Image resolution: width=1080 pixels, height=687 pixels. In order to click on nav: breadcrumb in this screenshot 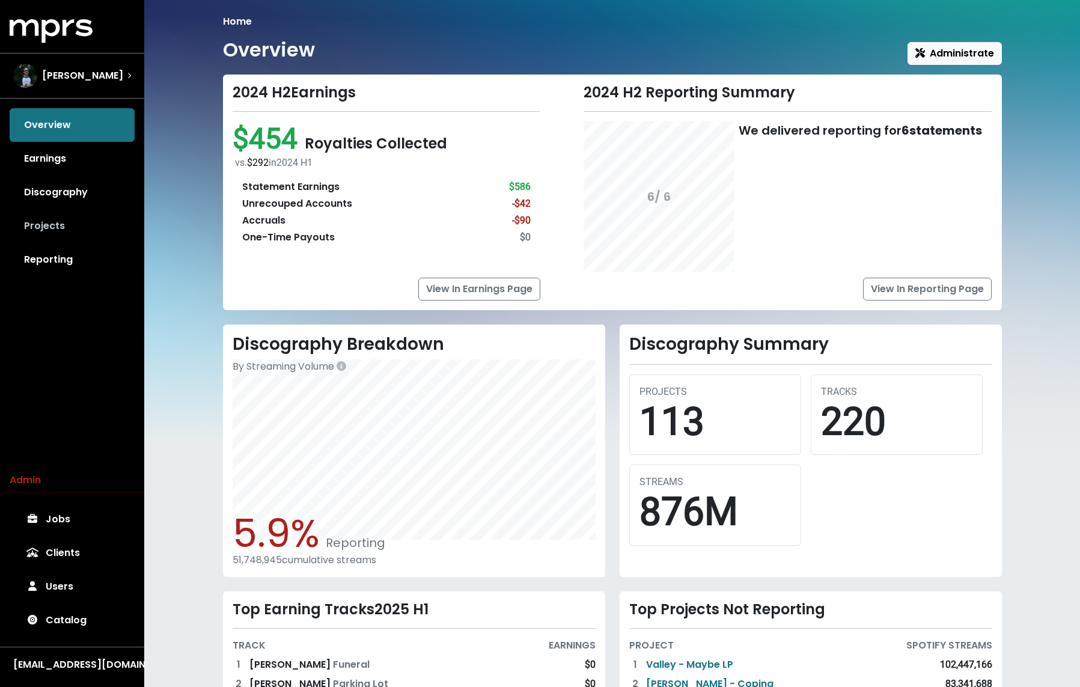, I will do `click(612, 22)`.